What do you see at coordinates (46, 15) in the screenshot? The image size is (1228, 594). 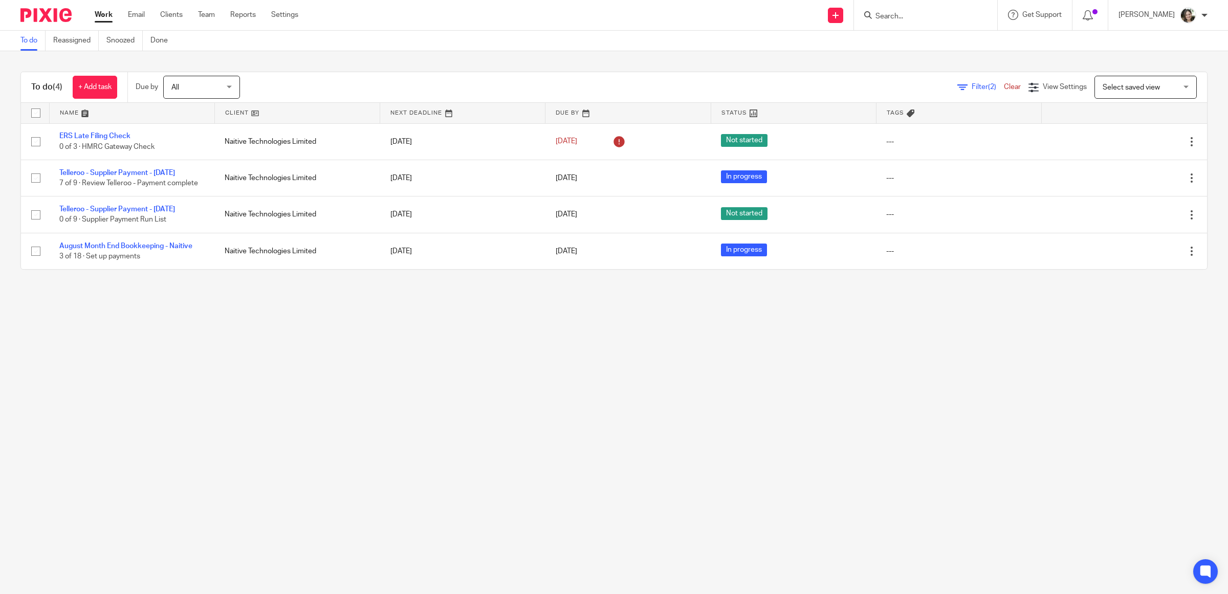 I see `img: Pixie` at bounding box center [46, 15].